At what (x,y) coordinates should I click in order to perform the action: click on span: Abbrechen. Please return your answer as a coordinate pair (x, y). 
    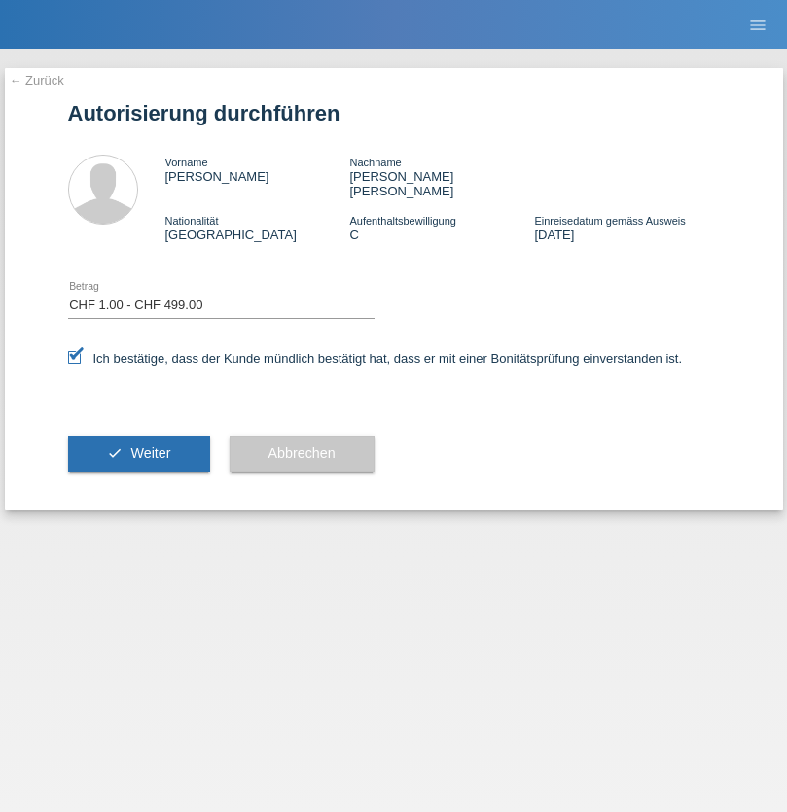
    Looking at the image, I should click on (302, 453).